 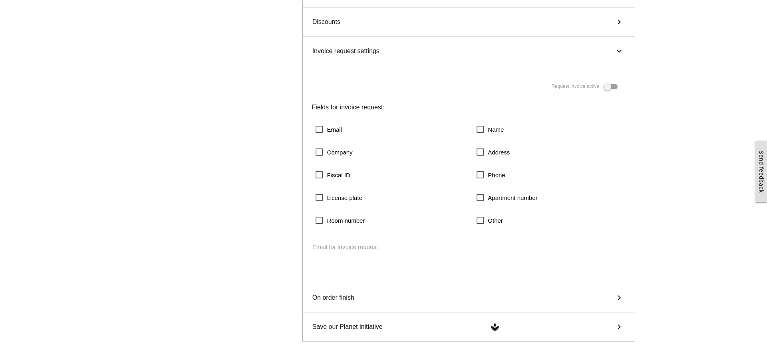 What do you see at coordinates (333, 175) in the screenshot?
I see `span: Fiscal ID` at bounding box center [333, 175].